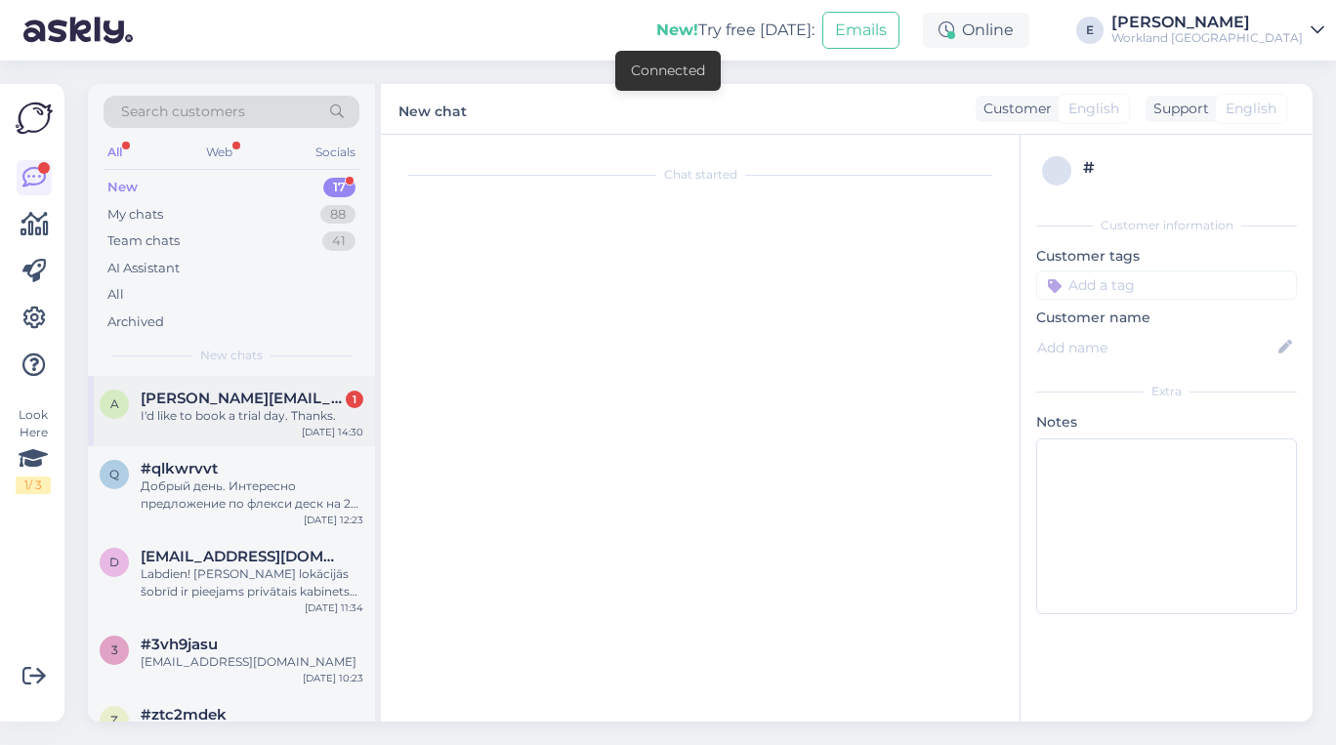 This screenshot has width=1336, height=745. Describe the element at coordinates (179, 644) in the screenshot. I see `span: #3vh9jasu` at that location.